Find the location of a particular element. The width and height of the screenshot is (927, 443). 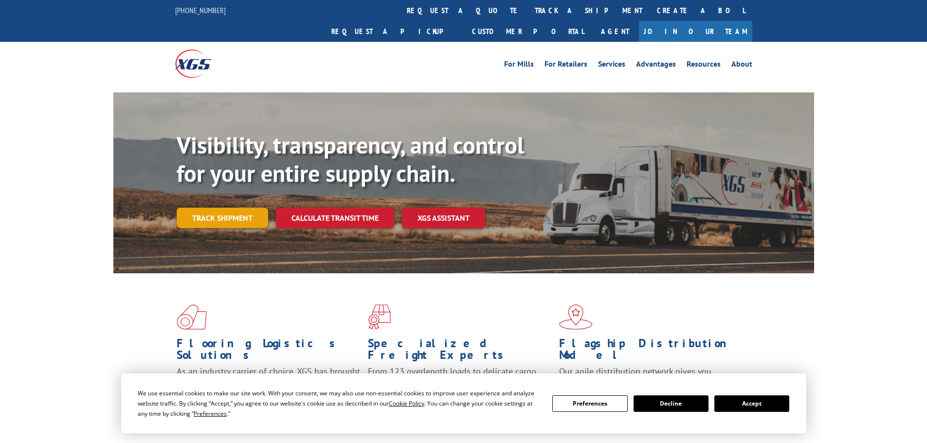

button: Preferences is located at coordinates (589, 404).